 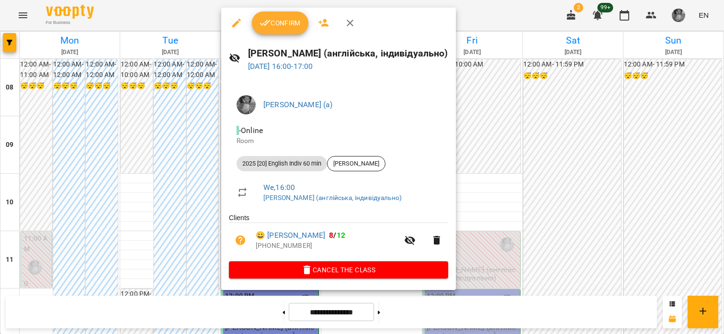 I want to click on span: Cancel the class, so click(x=339, y=270).